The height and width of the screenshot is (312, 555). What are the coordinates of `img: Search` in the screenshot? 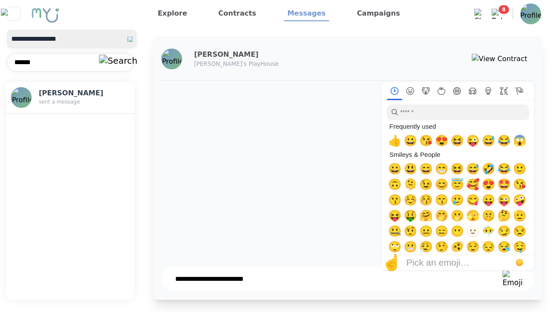 It's located at (118, 61).